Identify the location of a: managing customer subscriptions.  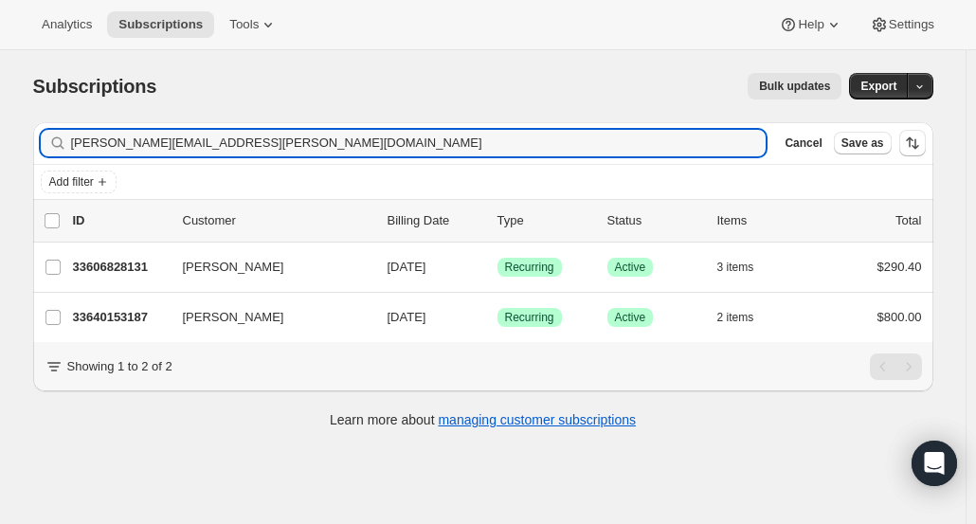
(536, 420).